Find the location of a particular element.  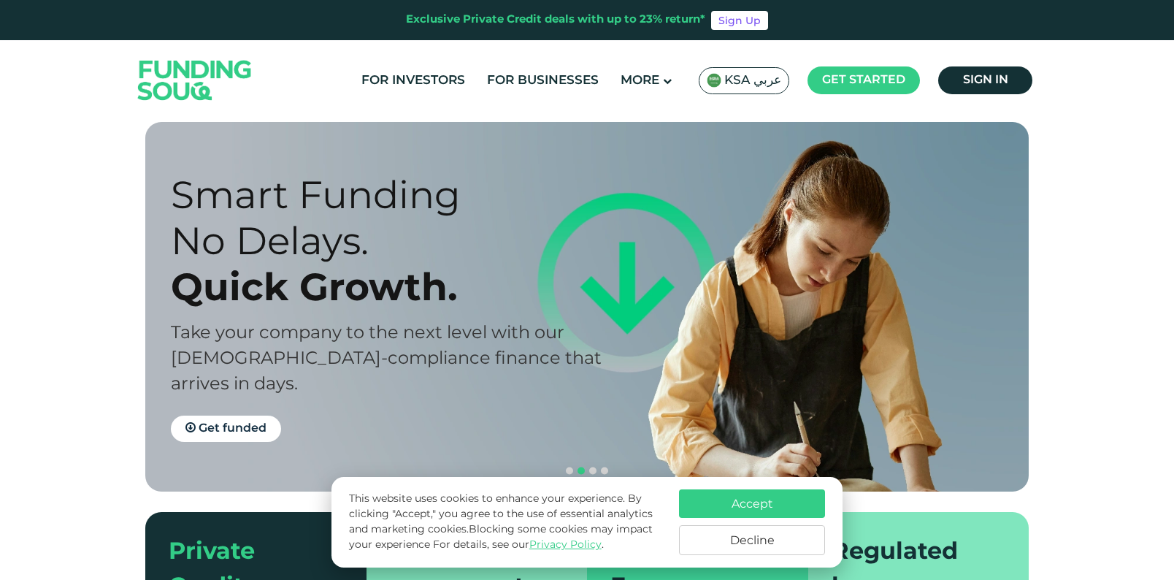

span: KSA عربي is located at coordinates (753, 80).